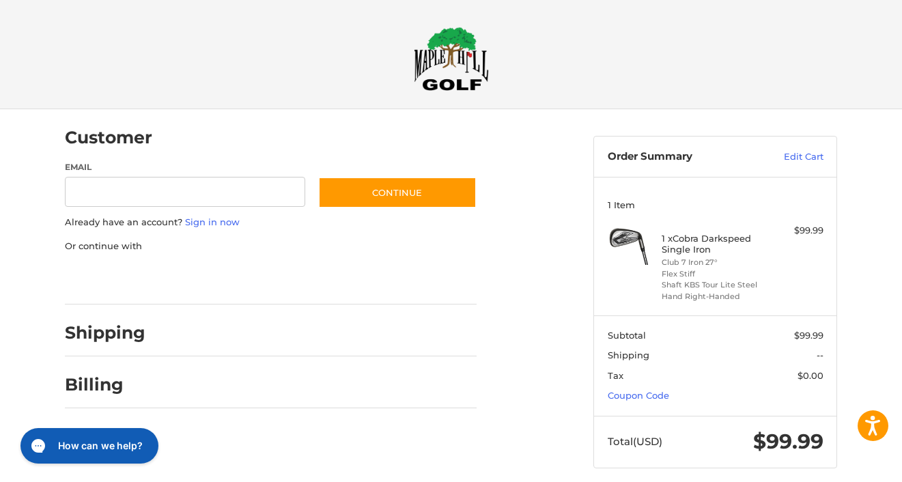 The width and height of the screenshot is (902, 482). Describe the element at coordinates (76, 23) in the screenshot. I see `button: Gorgias live chat` at that location.